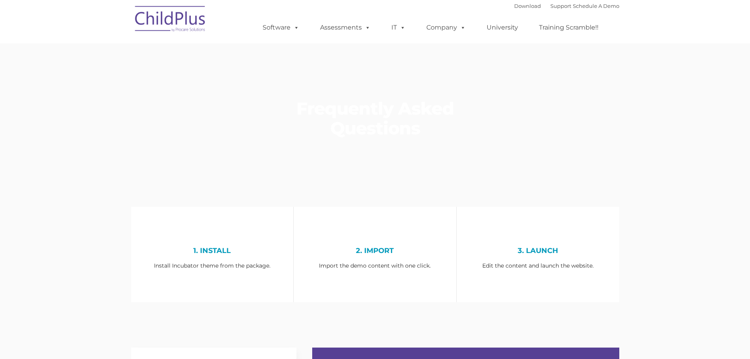 Image resolution: width=750 pixels, height=359 pixels. What do you see at coordinates (375, 250) in the screenshot?
I see `h4: 2. IMPORT` at bounding box center [375, 250].